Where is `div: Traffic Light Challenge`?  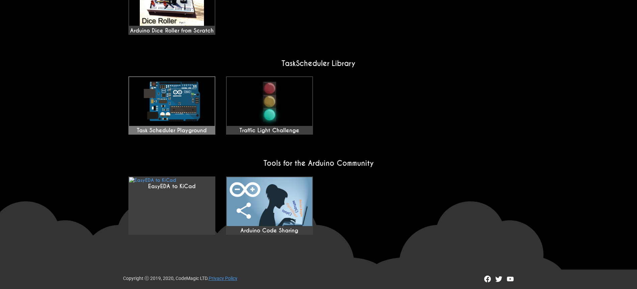
div: Traffic Light Challenge is located at coordinates (270, 130).